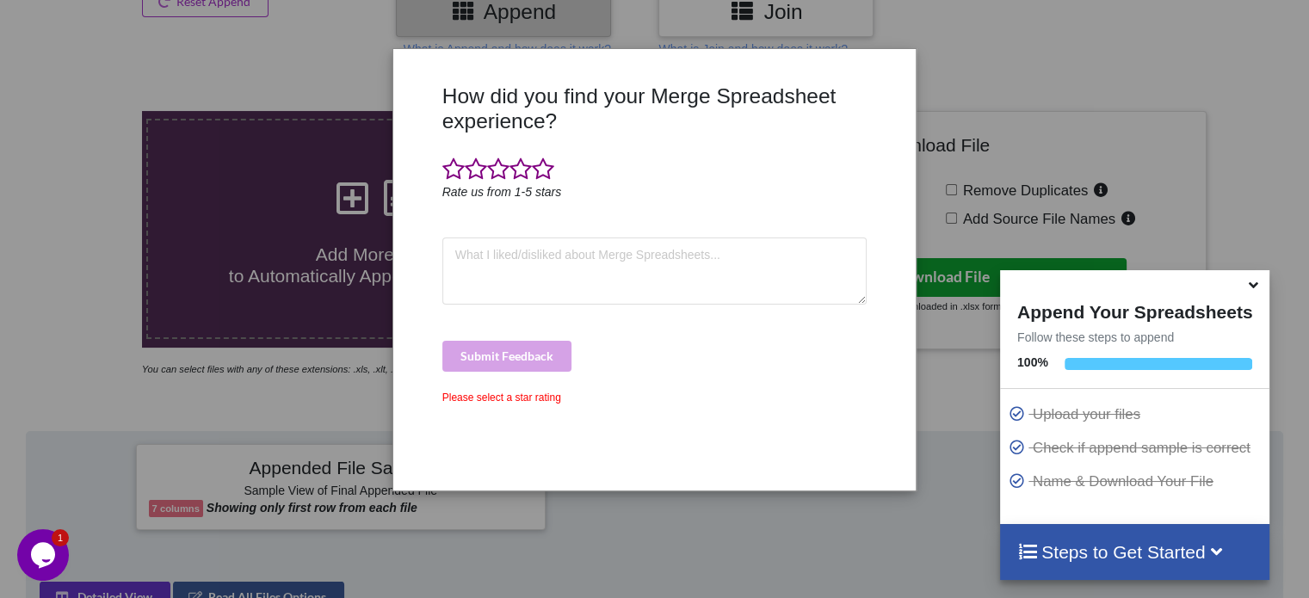  I want to click on p: Follow these steps to append, so click(1134, 337).